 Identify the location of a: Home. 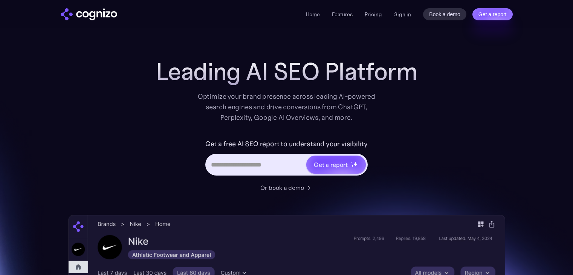
(313, 14).